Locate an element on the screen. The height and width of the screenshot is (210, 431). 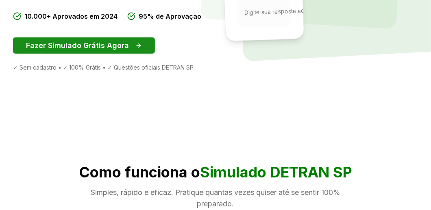
p: Simples, rápido e eficaz. Pratique quantas vezes quiser até se sentir 100% preparado. is located at coordinates (216, 198).